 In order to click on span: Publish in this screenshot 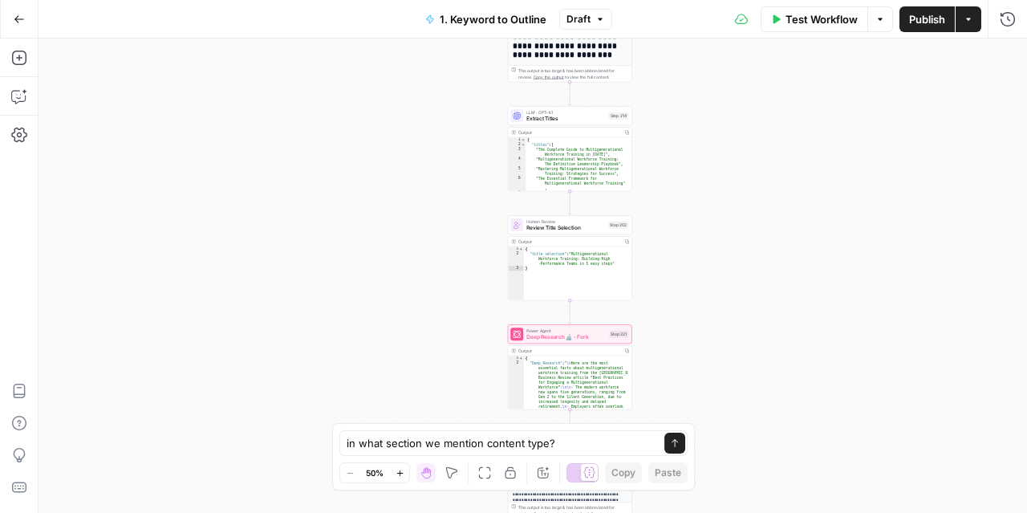, I will do `click(927, 19)`.